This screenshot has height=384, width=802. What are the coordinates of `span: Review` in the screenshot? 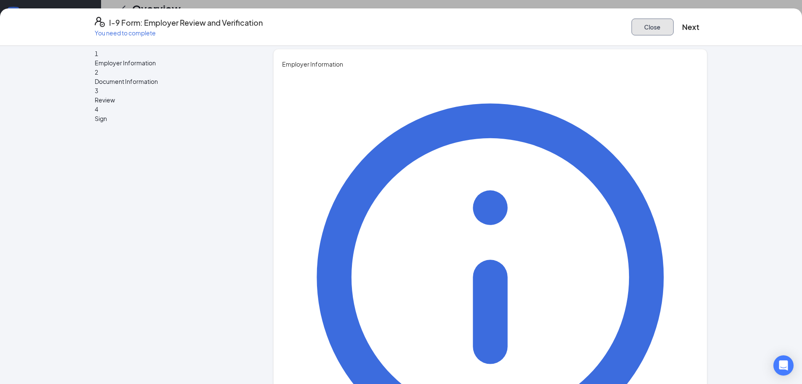 It's located at (171, 100).